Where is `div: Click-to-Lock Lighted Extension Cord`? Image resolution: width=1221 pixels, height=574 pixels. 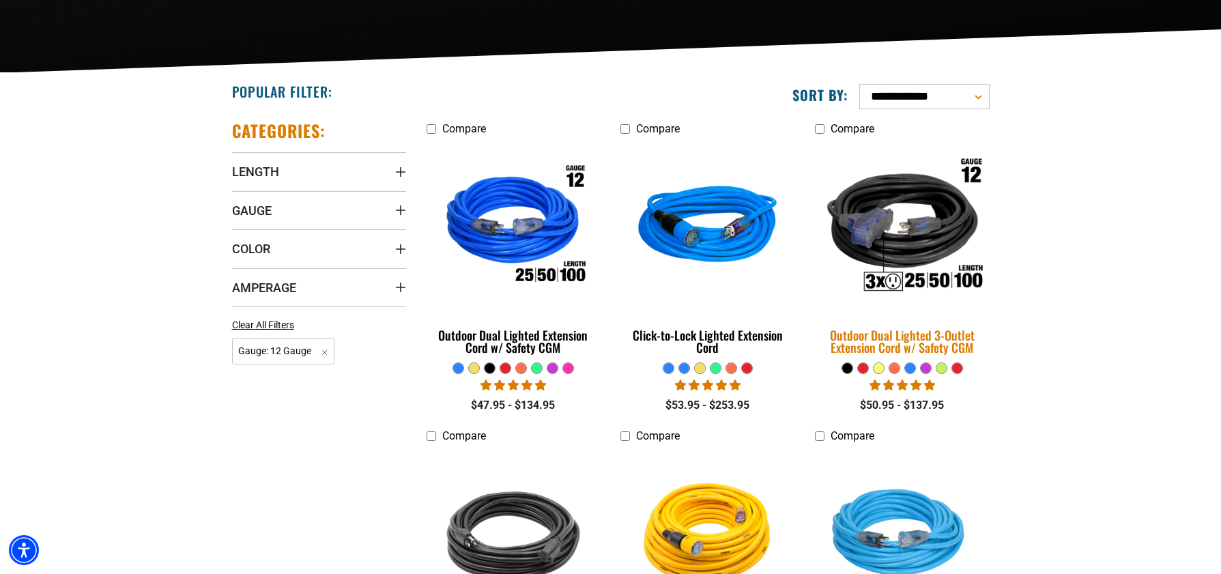
div: Click-to-Lock Lighted Extension Cord is located at coordinates (707, 341).